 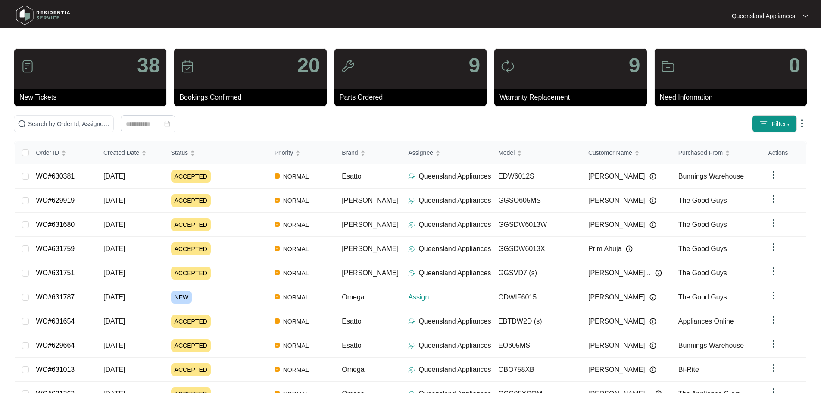 I want to click on td: GGSO605MS, so click(x=536, y=201).